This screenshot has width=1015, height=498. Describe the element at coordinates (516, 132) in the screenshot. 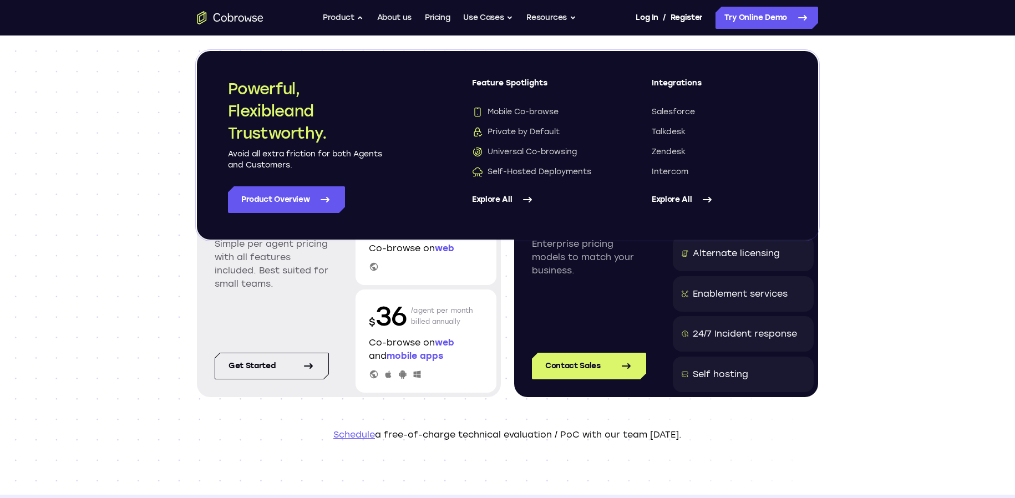

I see `span: Private by Default` at that location.